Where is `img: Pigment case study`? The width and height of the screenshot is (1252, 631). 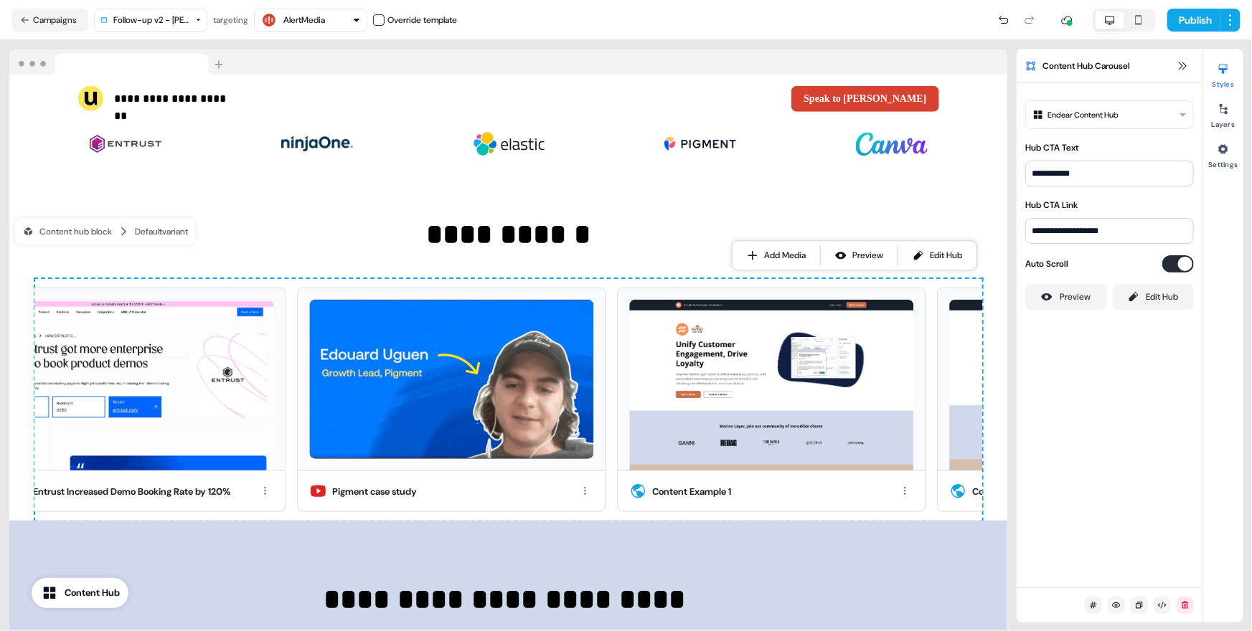
img: Pigment case study is located at coordinates (451, 379).